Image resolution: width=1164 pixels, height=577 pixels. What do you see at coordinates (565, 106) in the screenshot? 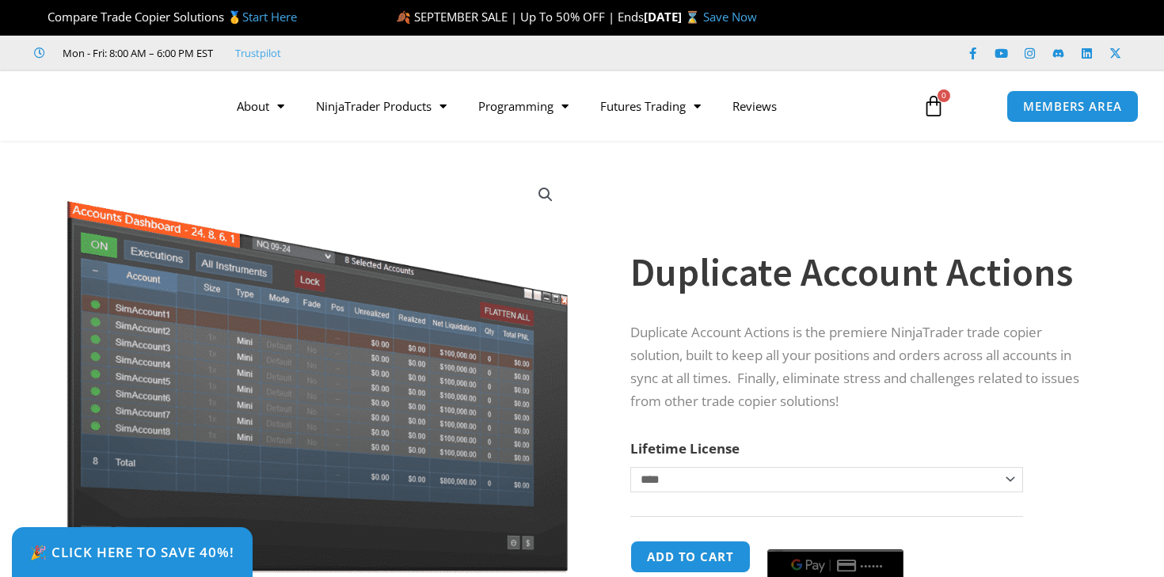
I see `nav: Menu` at bounding box center [565, 106].